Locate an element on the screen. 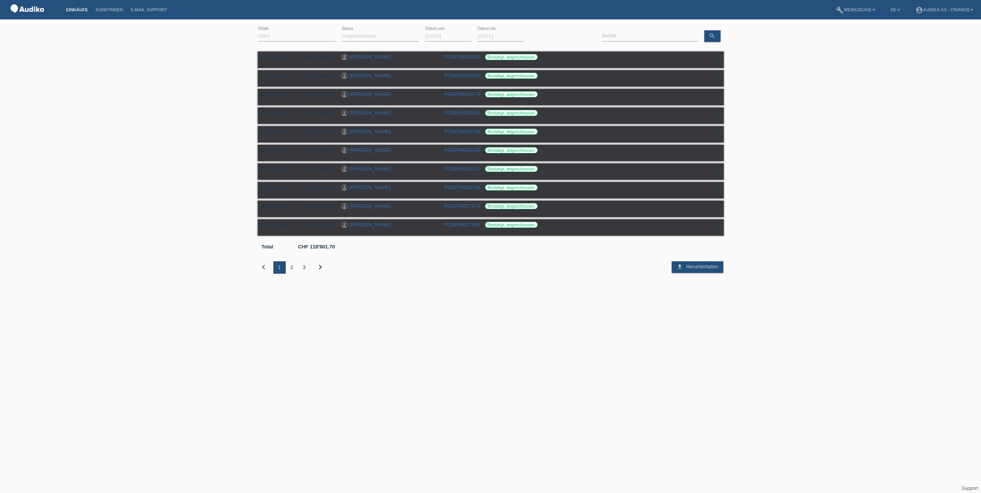  span: 17:05 is located at coordinates (282, 169).